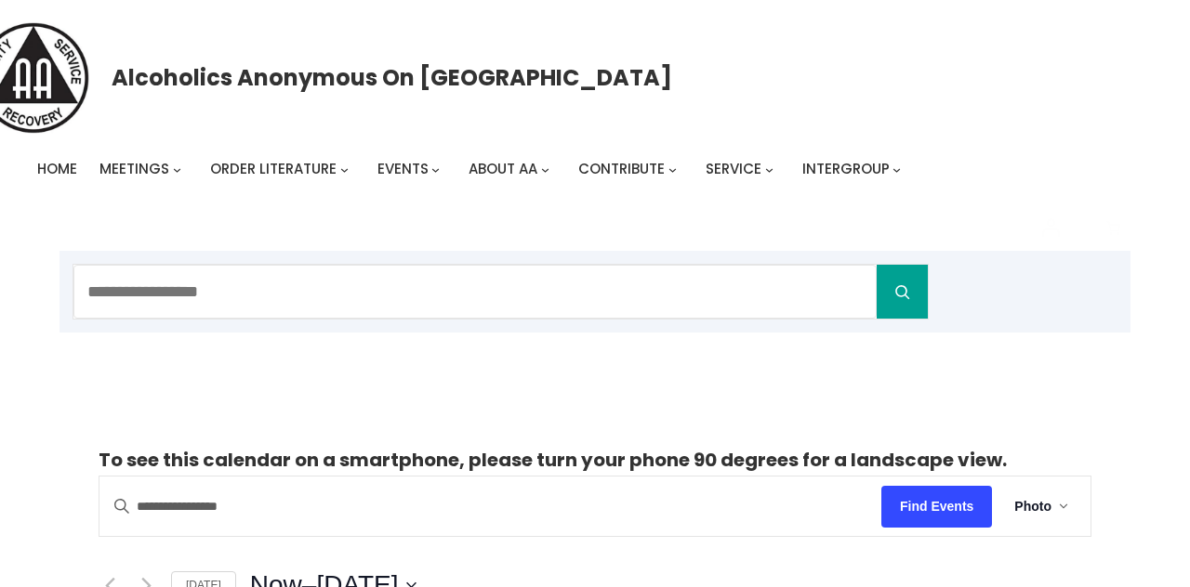 This screenshot has width=1190, height=587. Describe the element at coordinates (503, 169) in the screenshot. I see `a: About AA` at that location.